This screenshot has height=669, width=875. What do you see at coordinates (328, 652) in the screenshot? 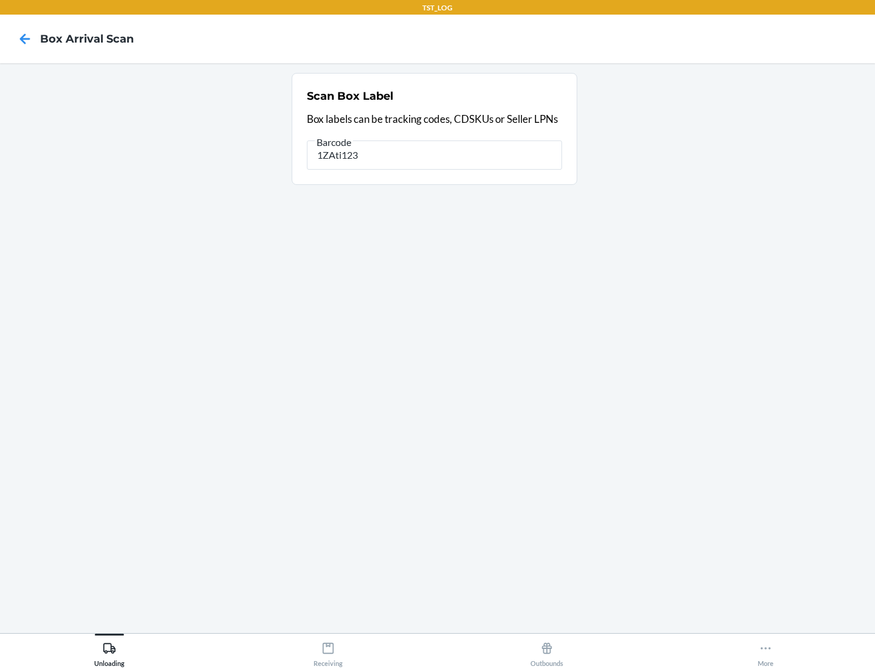
I see `div: Receiving` at bounding box center [328, 652].